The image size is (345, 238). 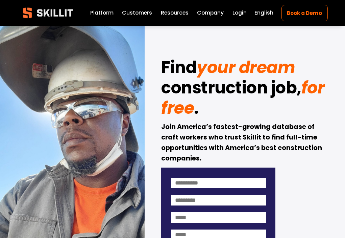 What do you see at coordinates (231, 88) in the screenshot?
I see `strong: construction job,` at bounding box center [231, 88].